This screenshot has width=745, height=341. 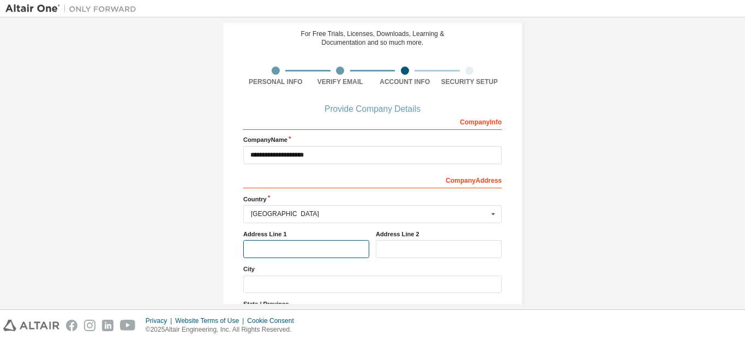 I want to click on div: Provide Company Details, so click(x=372, y=109).